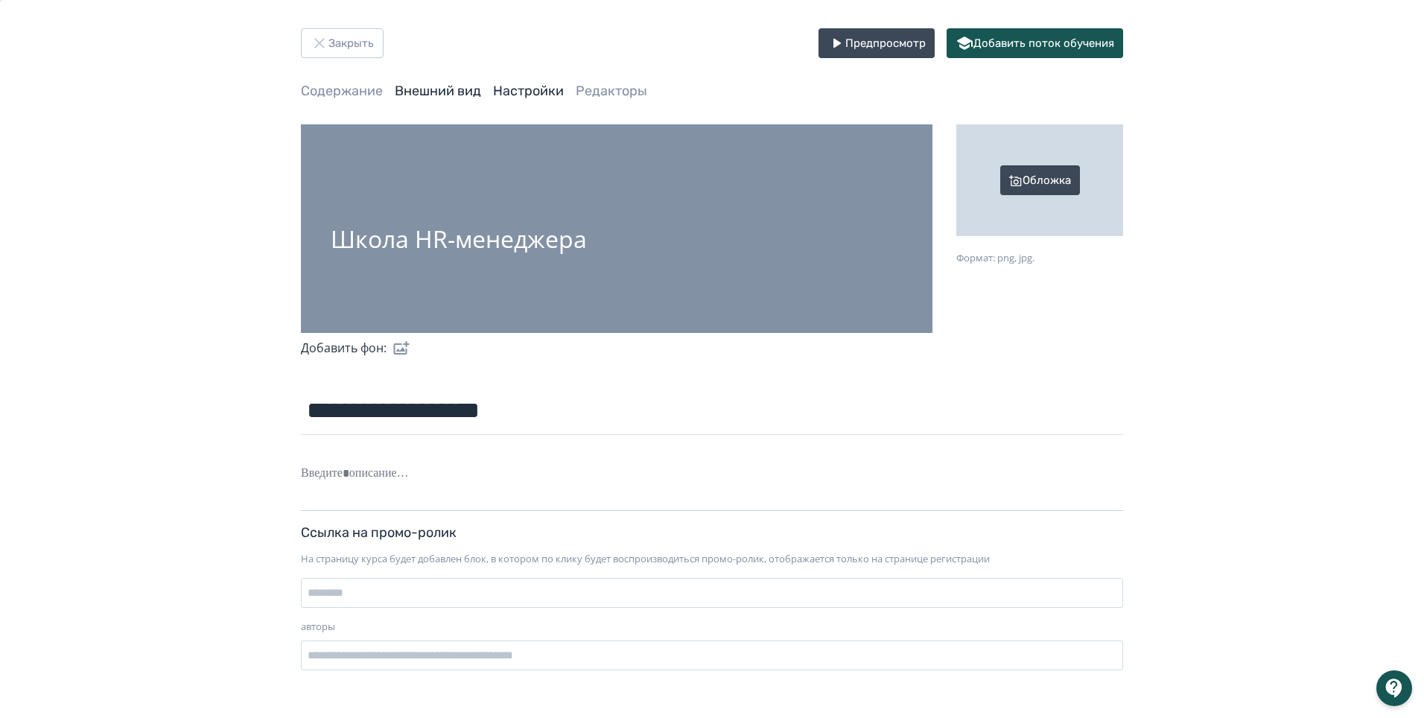  What do you see at coordinates (877, 43) in the screenshot?
I see `button: Предпросмотр` at bounding box center [877, 43].